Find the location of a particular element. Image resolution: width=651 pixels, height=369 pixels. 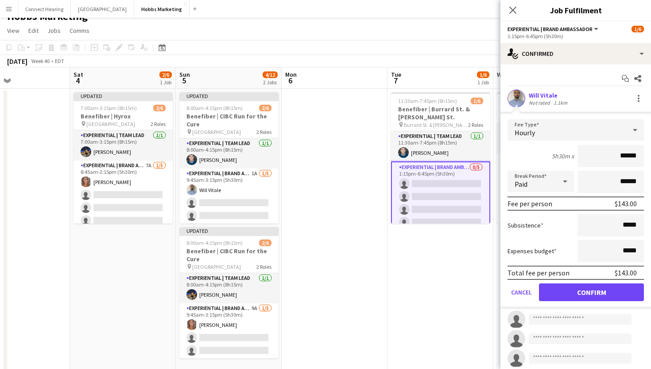

span: Paid is located at coordinates (521, 184).